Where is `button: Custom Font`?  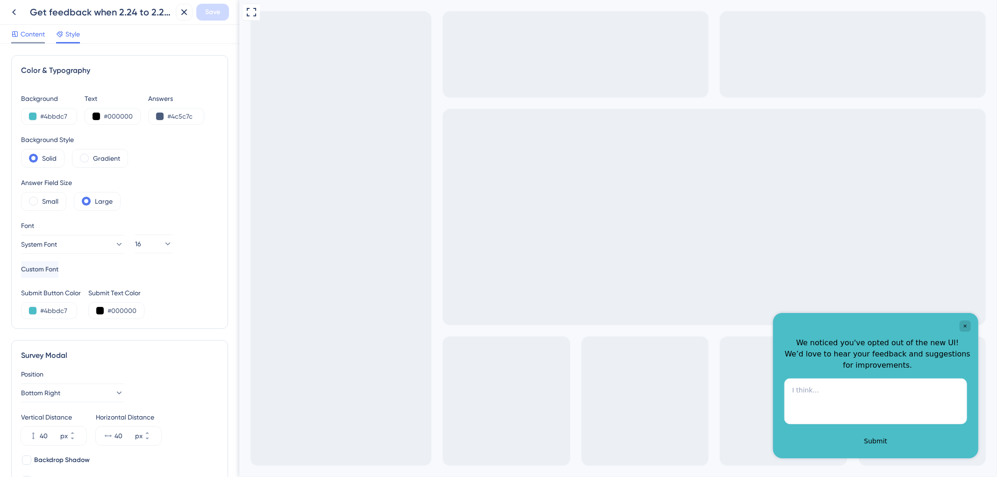 button: Custom Font is located at coordinates (40, 270).